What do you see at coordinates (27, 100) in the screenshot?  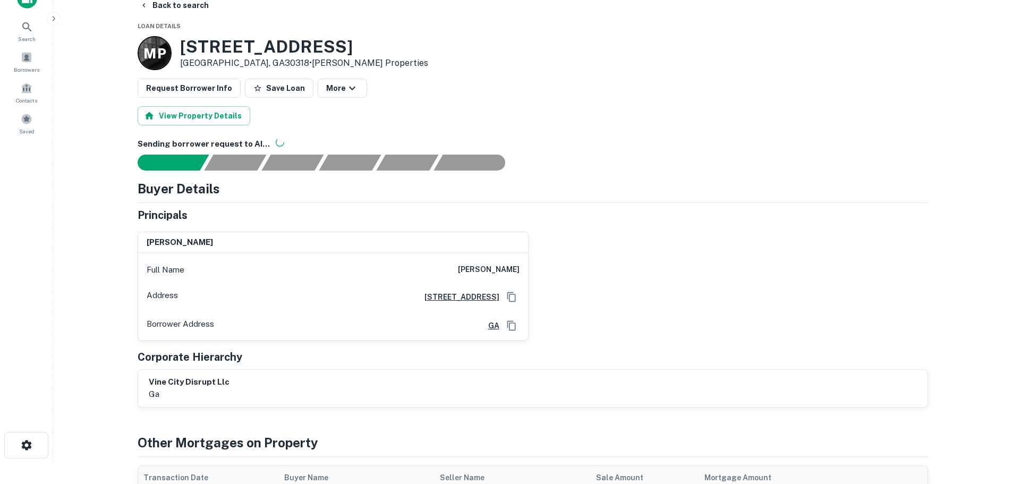 I see `span: Contacts` at bounding box center [27, 100].